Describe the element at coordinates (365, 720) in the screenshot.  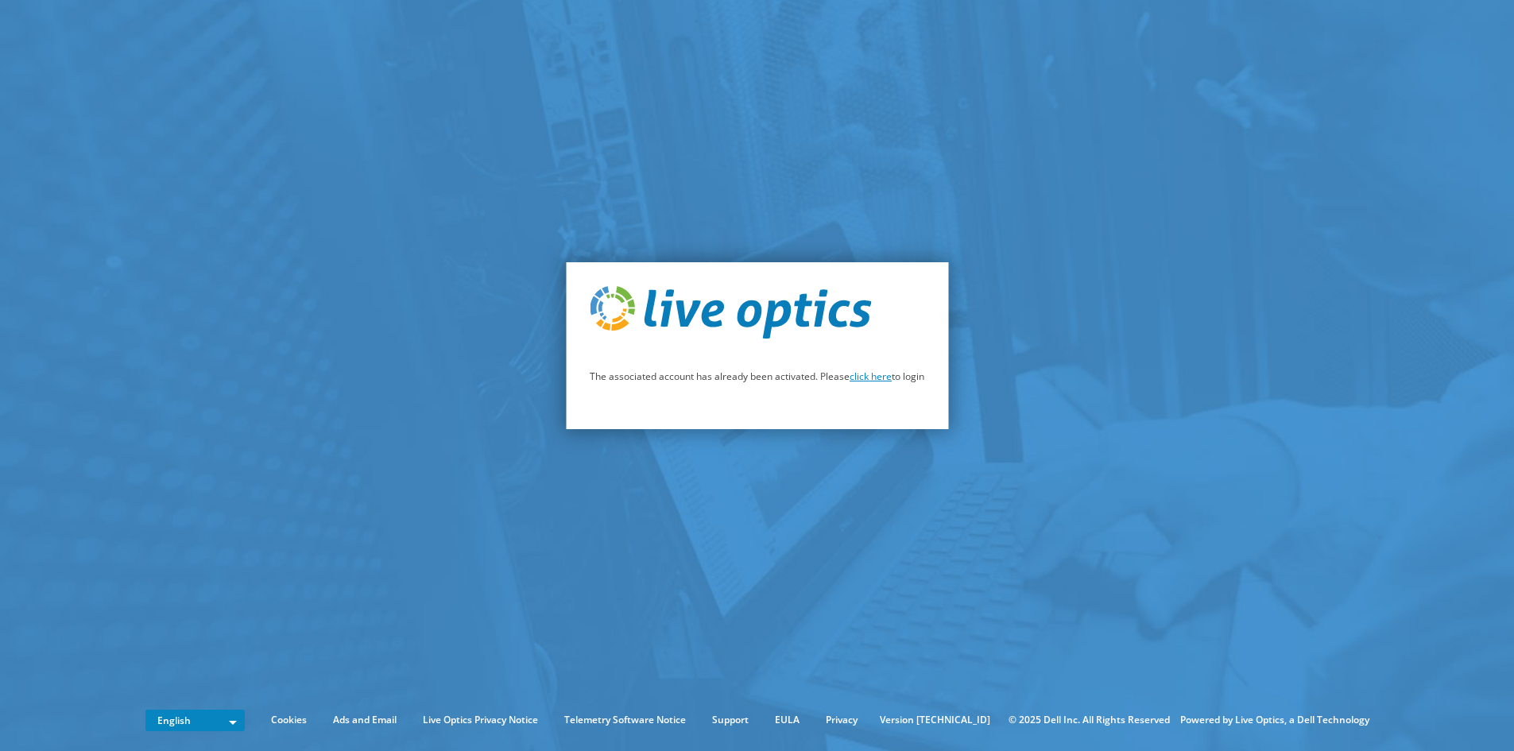
I see `a: Ads and Email` at that location.